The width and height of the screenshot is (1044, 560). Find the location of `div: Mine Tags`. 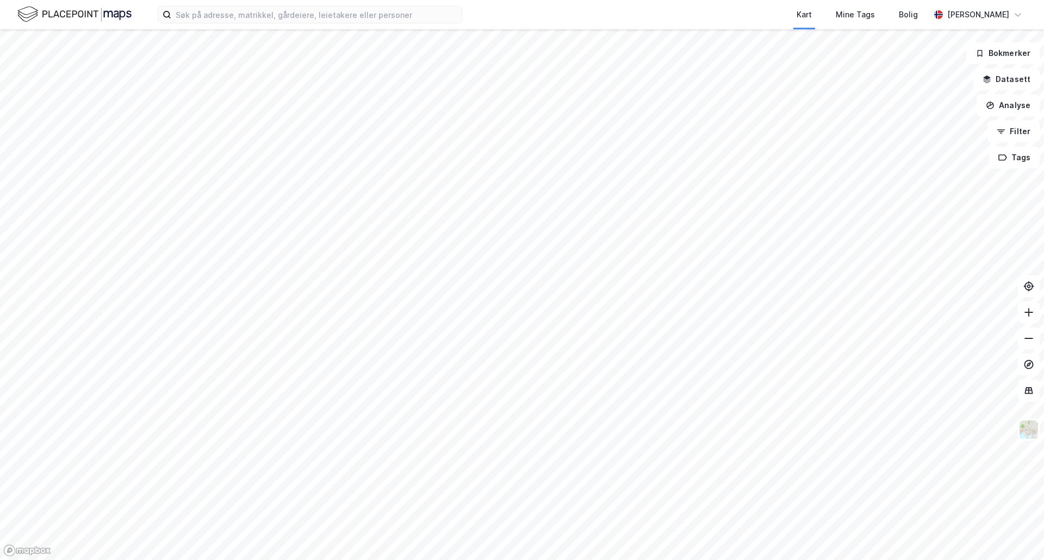

div: Mine Tags is located at coordinates (855, 15).